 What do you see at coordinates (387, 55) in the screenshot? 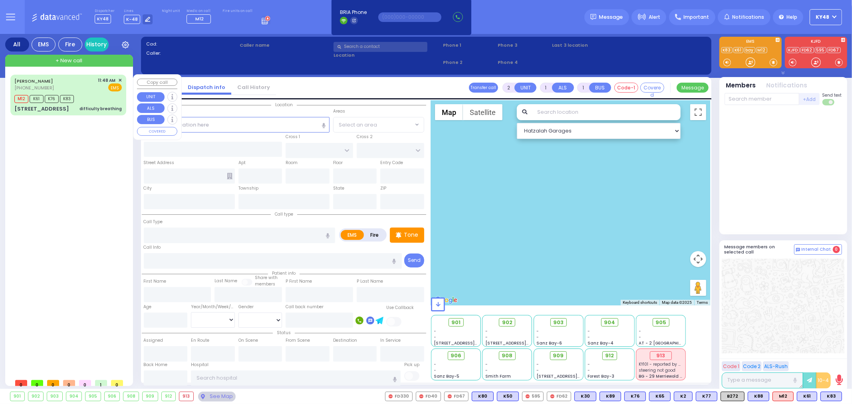
I see `label: Location` at bounding box center [387, 55].